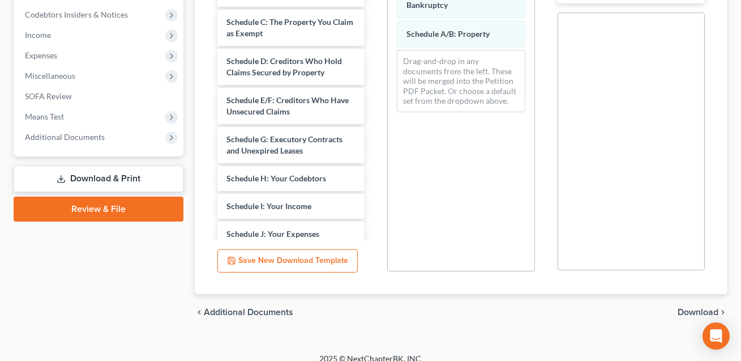 The width and height of the screenshot is (741, 361). Describe the element at coordinates (716, 336) in the screenshot. I see `div: Open Intercom Messenger` at that location.